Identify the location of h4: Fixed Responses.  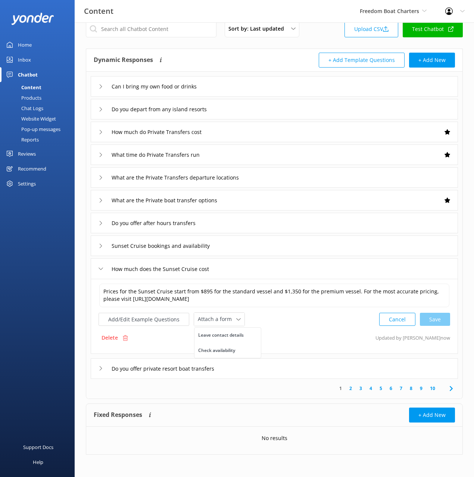
(118, 415).